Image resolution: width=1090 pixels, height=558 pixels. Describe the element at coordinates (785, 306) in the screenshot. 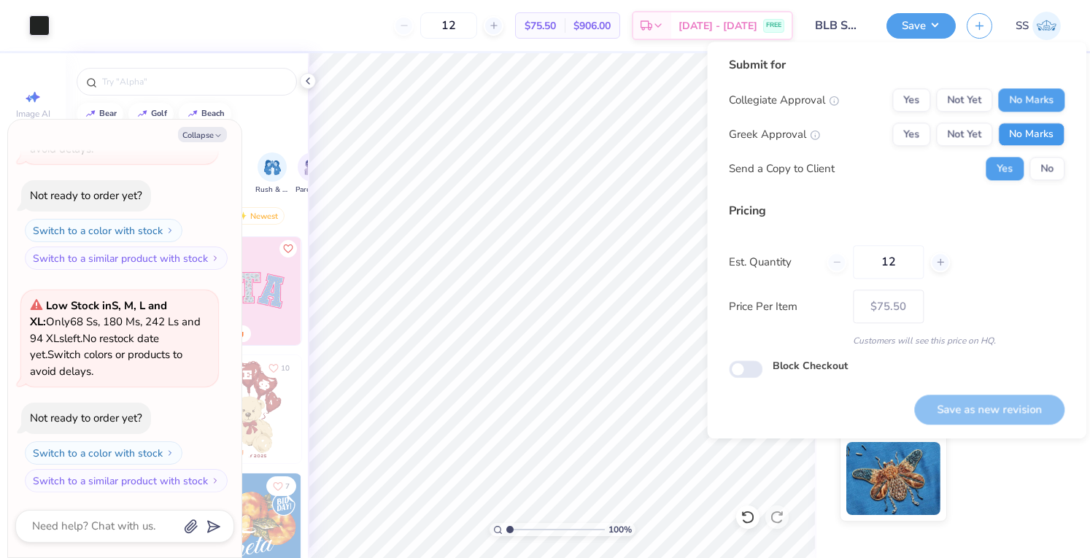

I see `label: Price Per Item` at that location.